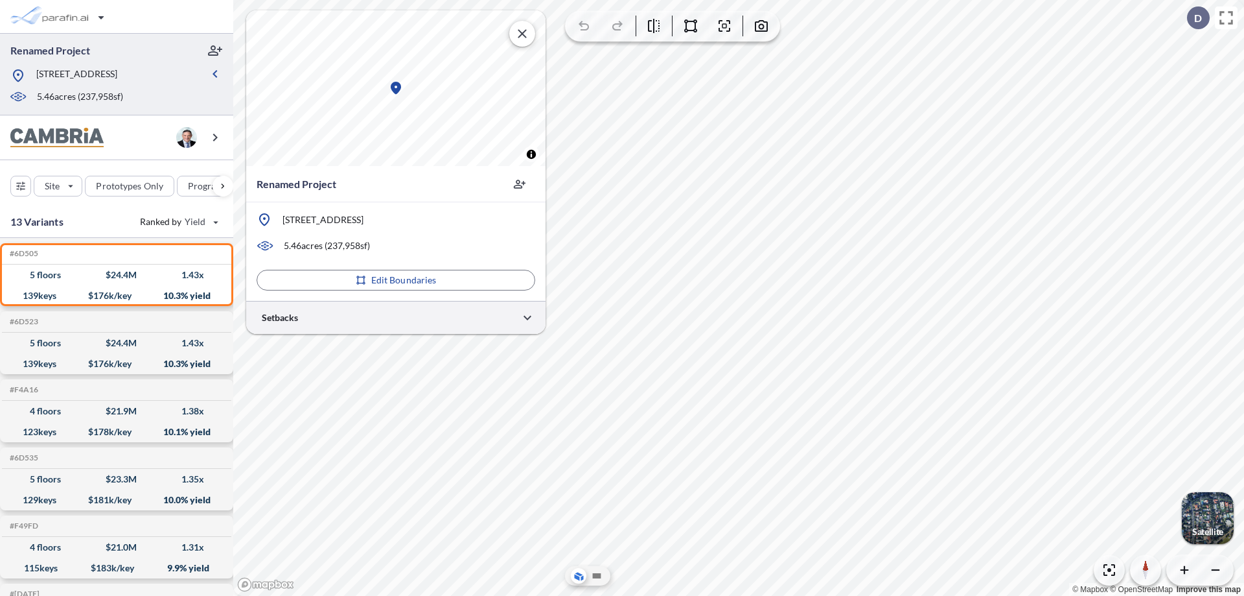 The image size is (1244, 596). What do you see at coordinates (52, 186) in the screenshot?
I see `p: Site` at bounding box center [52, 186].